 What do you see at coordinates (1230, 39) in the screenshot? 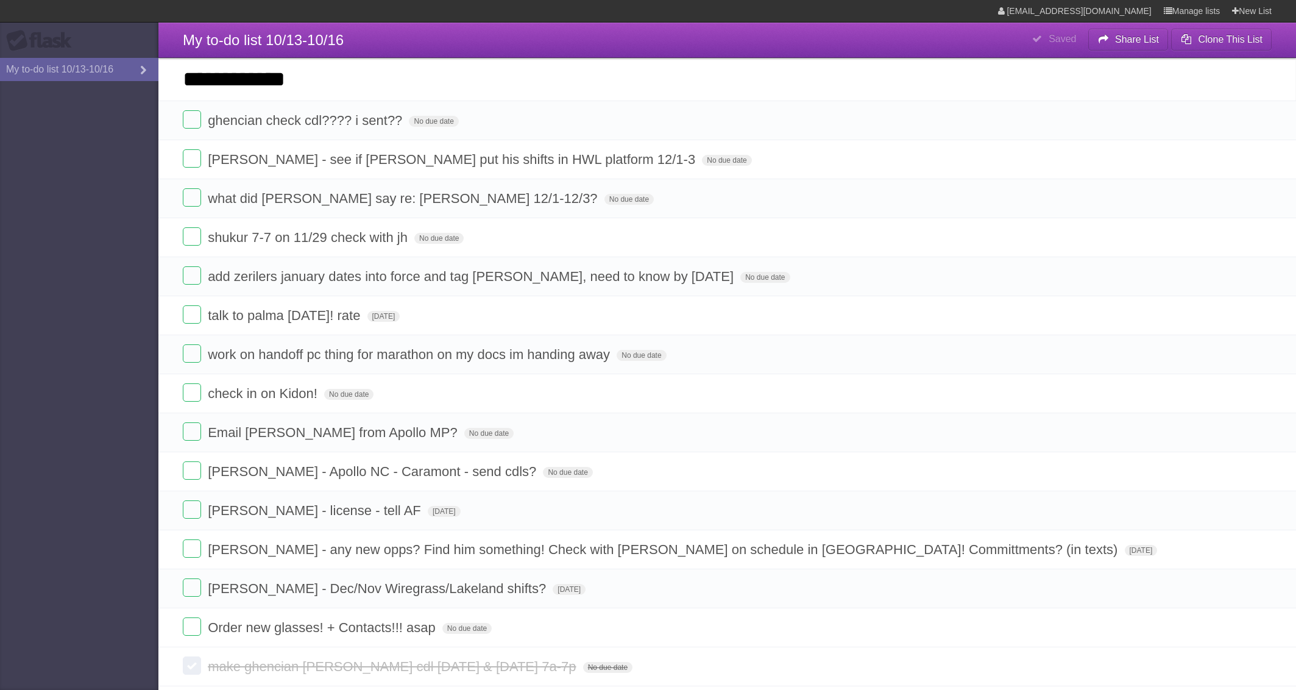
I see `b: Clone This List` at bounding box center [1230, 39].